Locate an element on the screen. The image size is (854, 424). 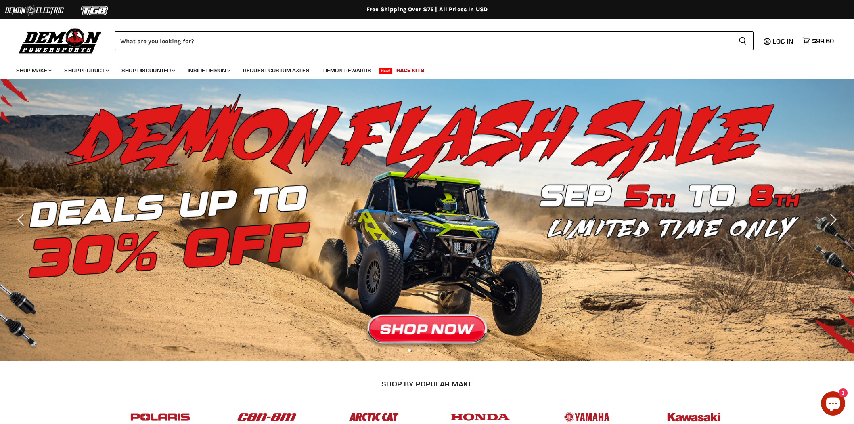
button: Previous is located at coordinates (22, 220).